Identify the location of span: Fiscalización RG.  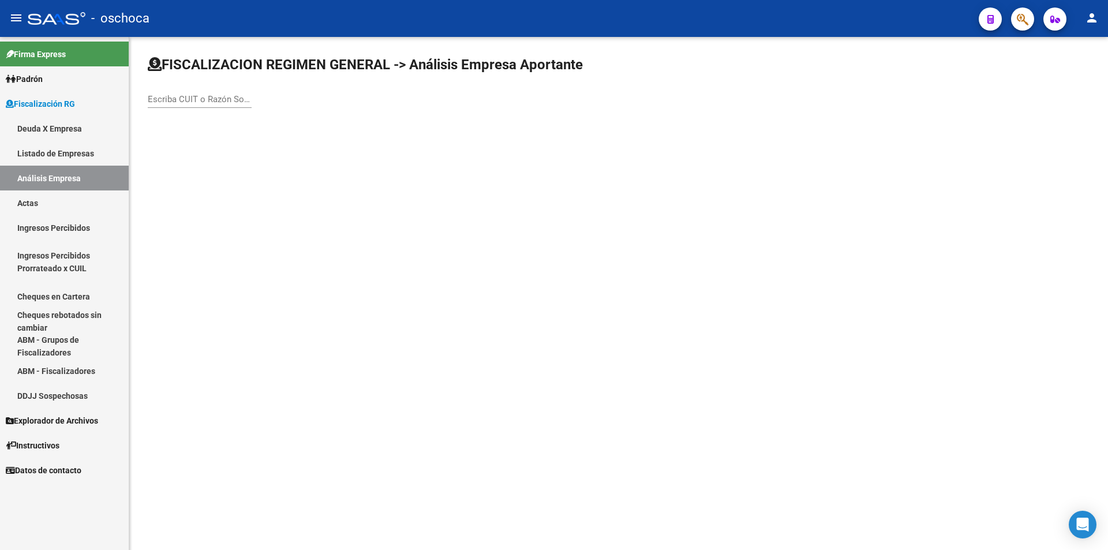
(40, 104).